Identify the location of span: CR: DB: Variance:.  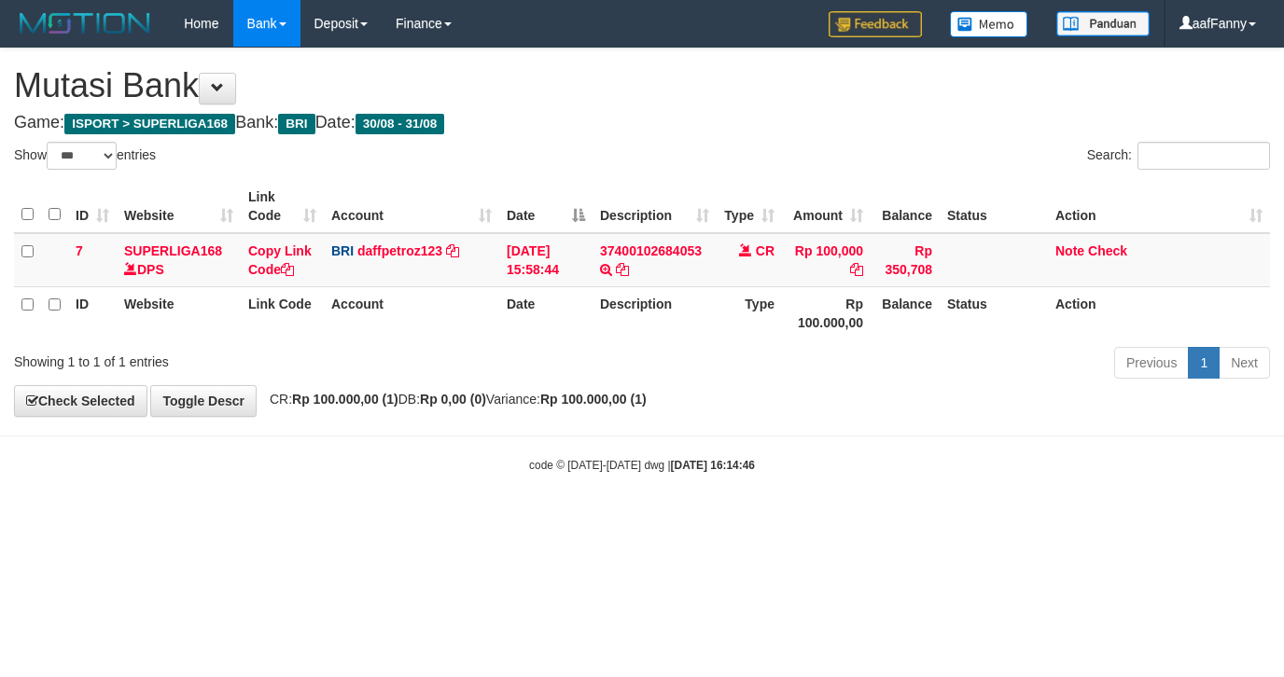
(453, 399).